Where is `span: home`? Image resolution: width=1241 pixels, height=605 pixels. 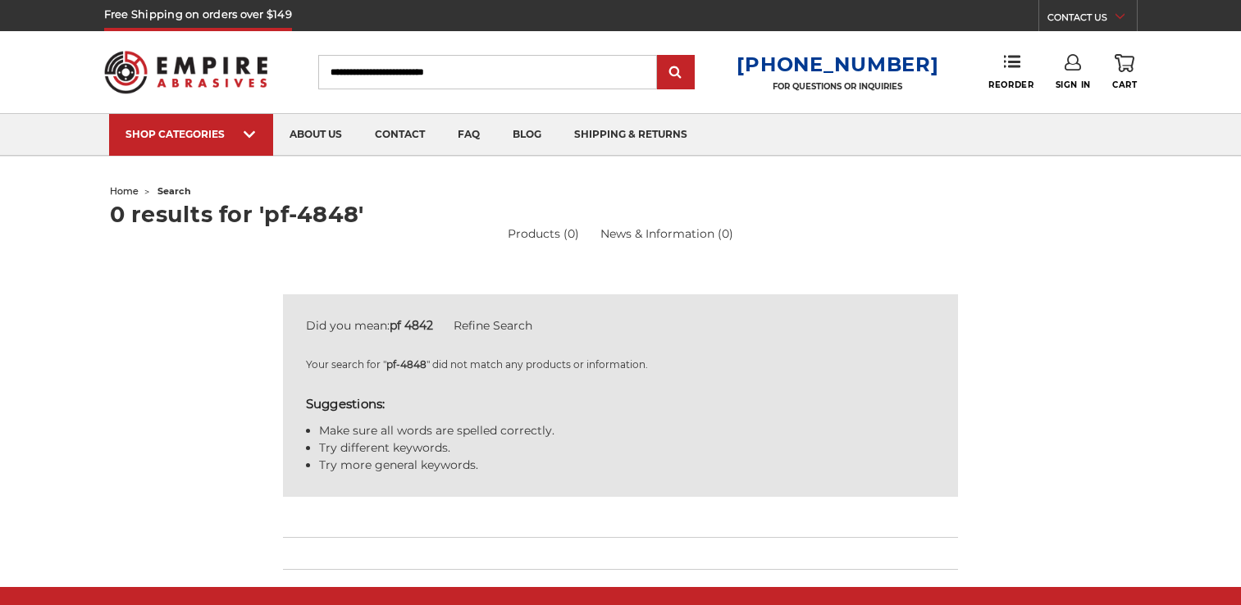 span: home is located at coordinates (124, 191).